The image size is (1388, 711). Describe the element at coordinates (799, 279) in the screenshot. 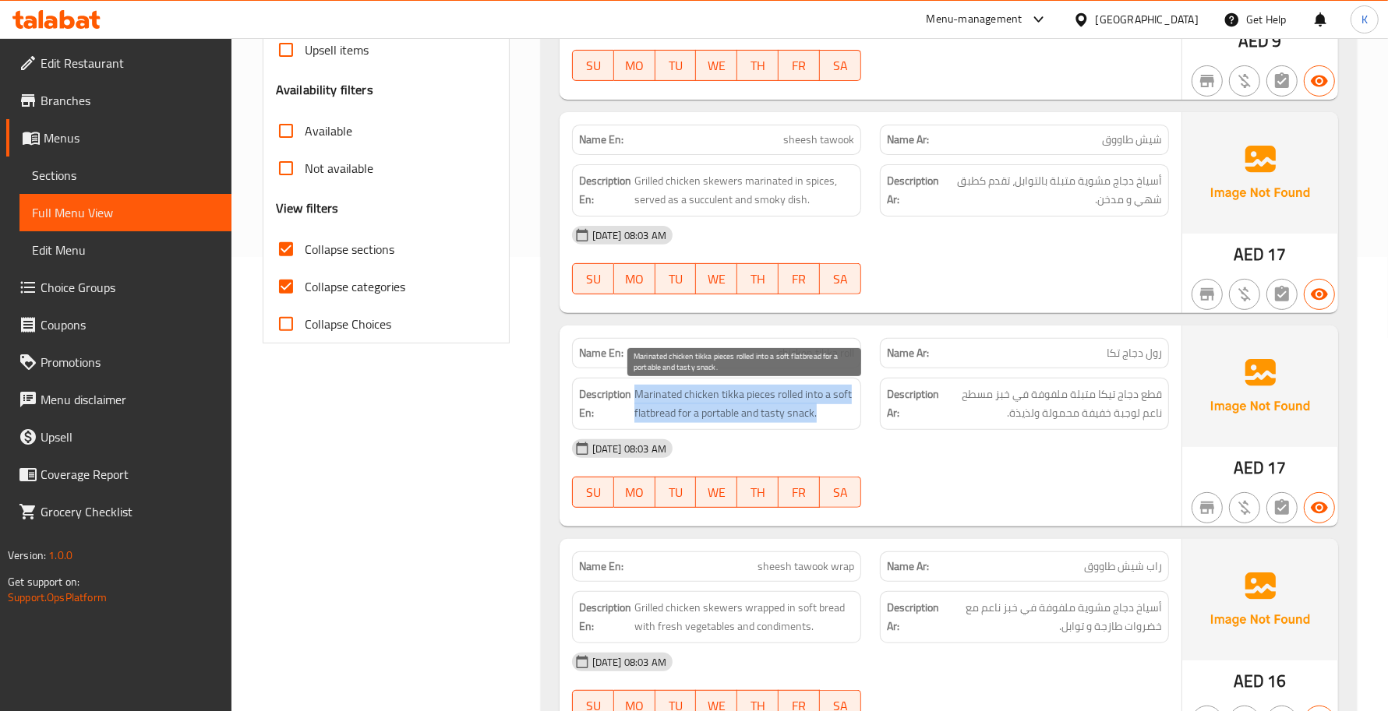

I see `span: FR` at that location.